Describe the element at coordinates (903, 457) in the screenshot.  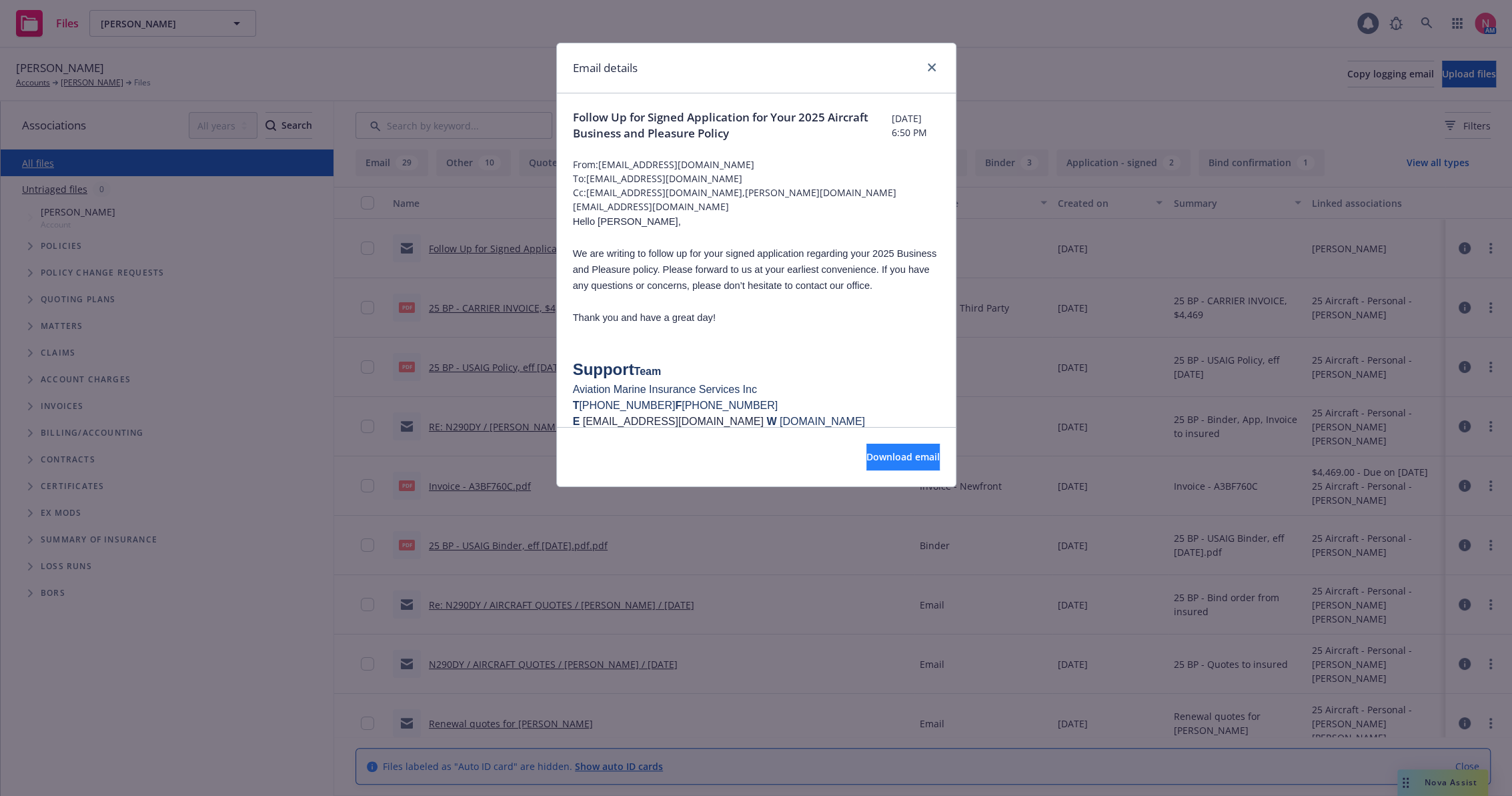
I see `button: Download email` at that location.